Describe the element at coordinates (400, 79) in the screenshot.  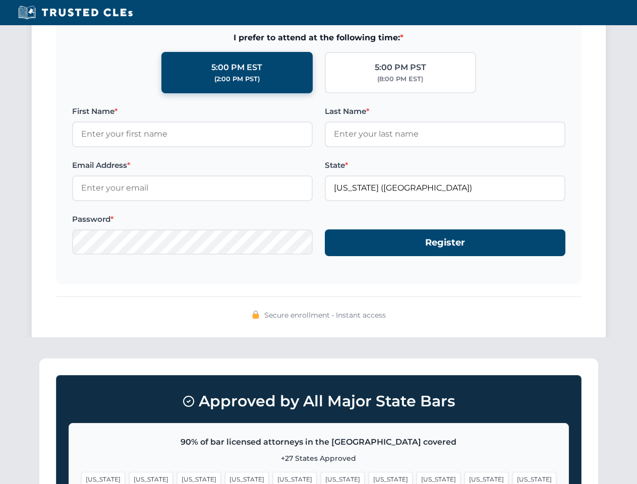
I see `div: (8:00 PM EST)` at that location.